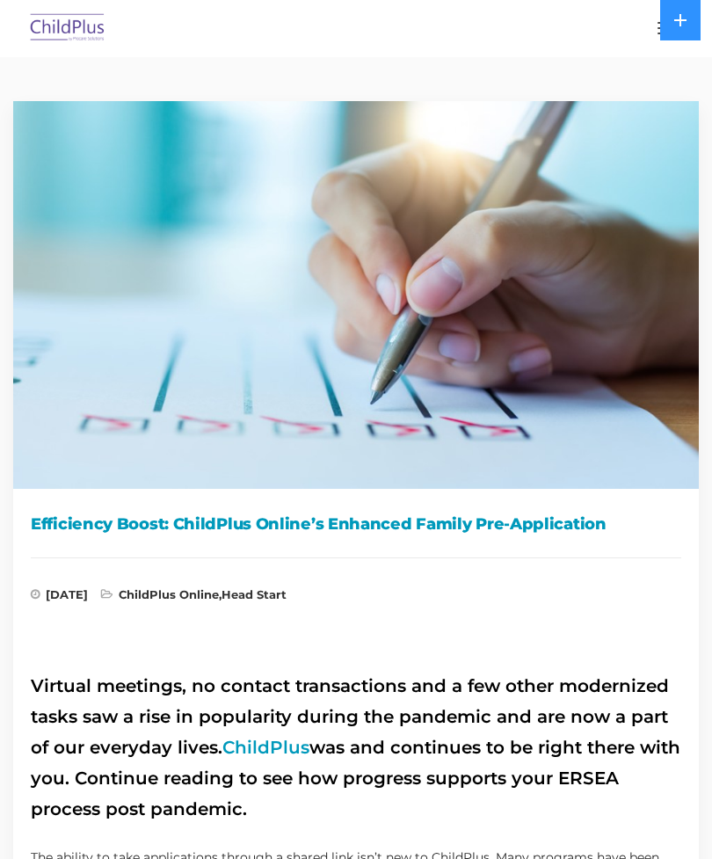  Describe the element at coordinates (266, 748) in the screenshot. I see `a: ChildPlus` at that location.